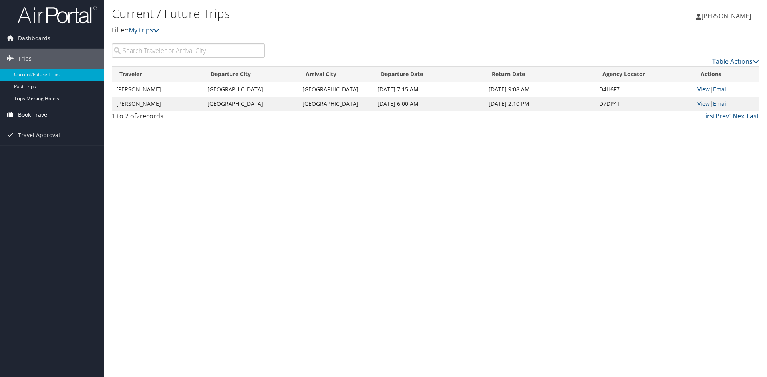 The width and height of the screenshot is (767, 377). I want to click on span: Travel Approval, so click(39, 135).